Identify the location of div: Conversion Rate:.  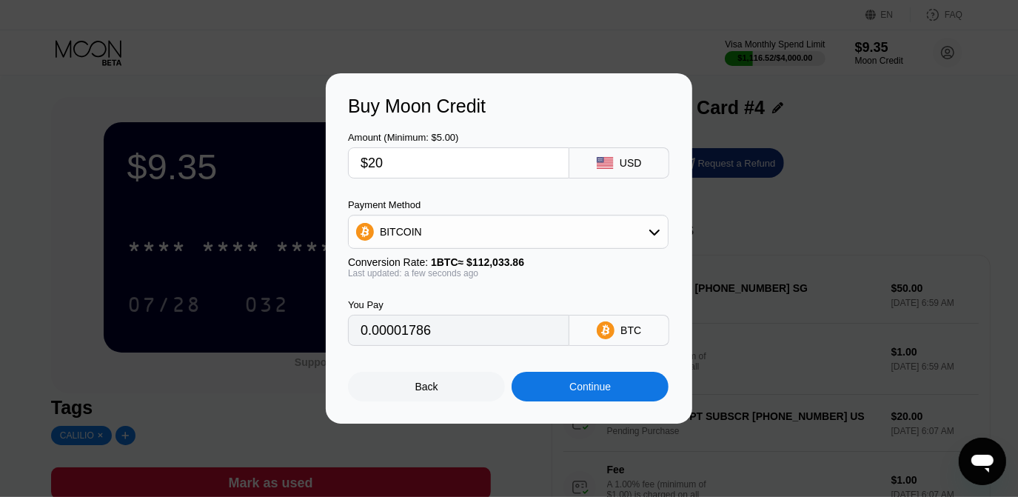
(508, 262).